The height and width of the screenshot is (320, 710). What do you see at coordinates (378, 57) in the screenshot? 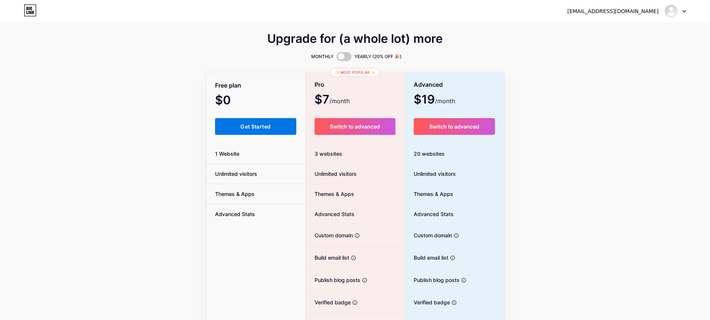
I see `span: YEARLY (20% OFF 🎉)` at bounding box center [378, 57].